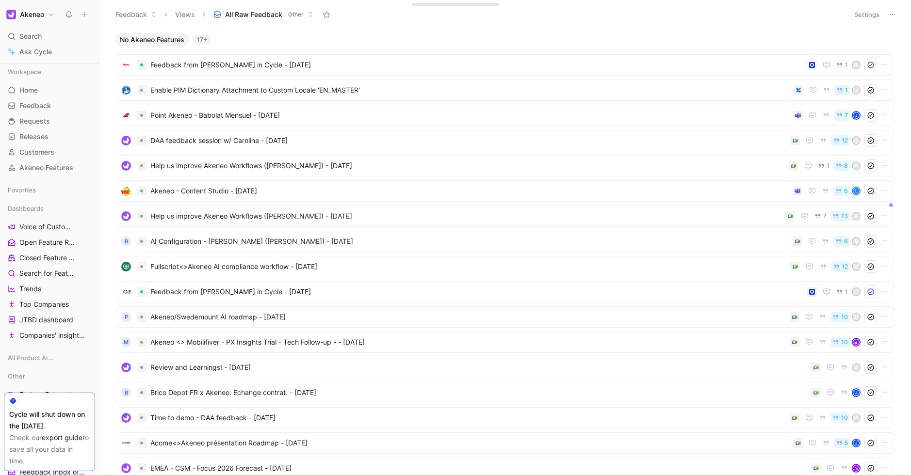 This screenshot has width=911, height=475. Describe the element at coordinates (34, 121) in the screenshot. I see `span: Requests` at that location.